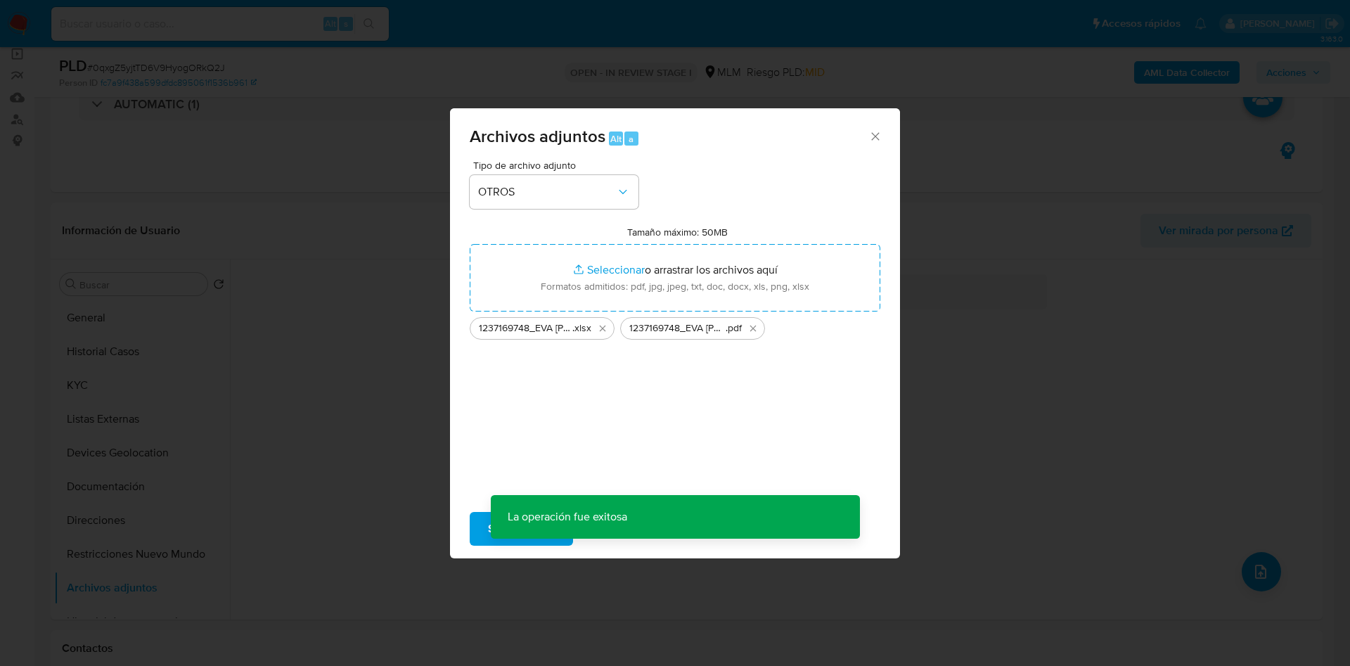 The height and width of the screenshot is (666, 1350). I want to click on span: Subir archivo, so click(521, 529).